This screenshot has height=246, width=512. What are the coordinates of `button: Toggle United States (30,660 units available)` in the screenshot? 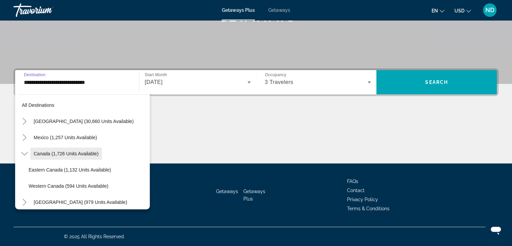 It's located at (24, 121).